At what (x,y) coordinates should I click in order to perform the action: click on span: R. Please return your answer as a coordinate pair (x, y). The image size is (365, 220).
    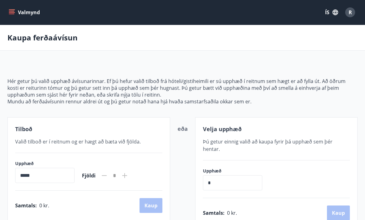
    Looking at the image, I should click on (350, 12).